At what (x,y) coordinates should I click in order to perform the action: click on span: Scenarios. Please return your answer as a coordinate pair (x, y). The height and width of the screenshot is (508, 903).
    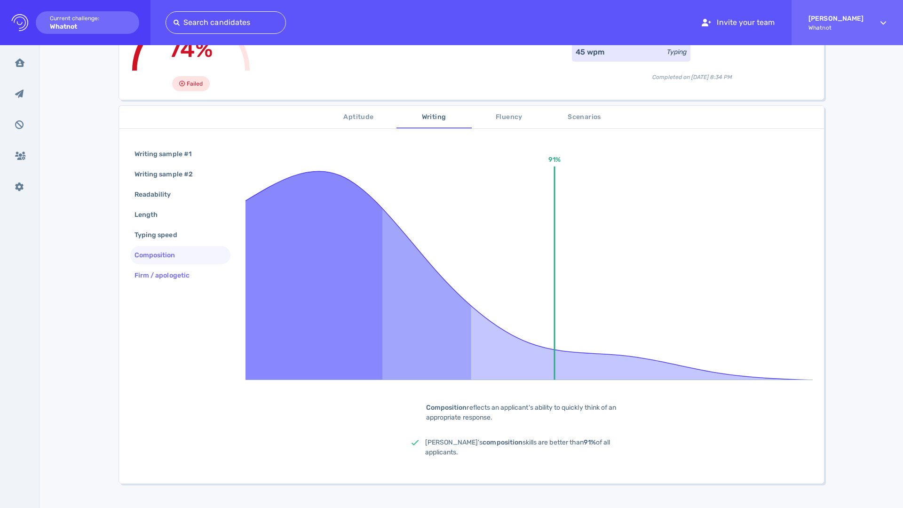
    Looking at the image, I should click on (584, 117).